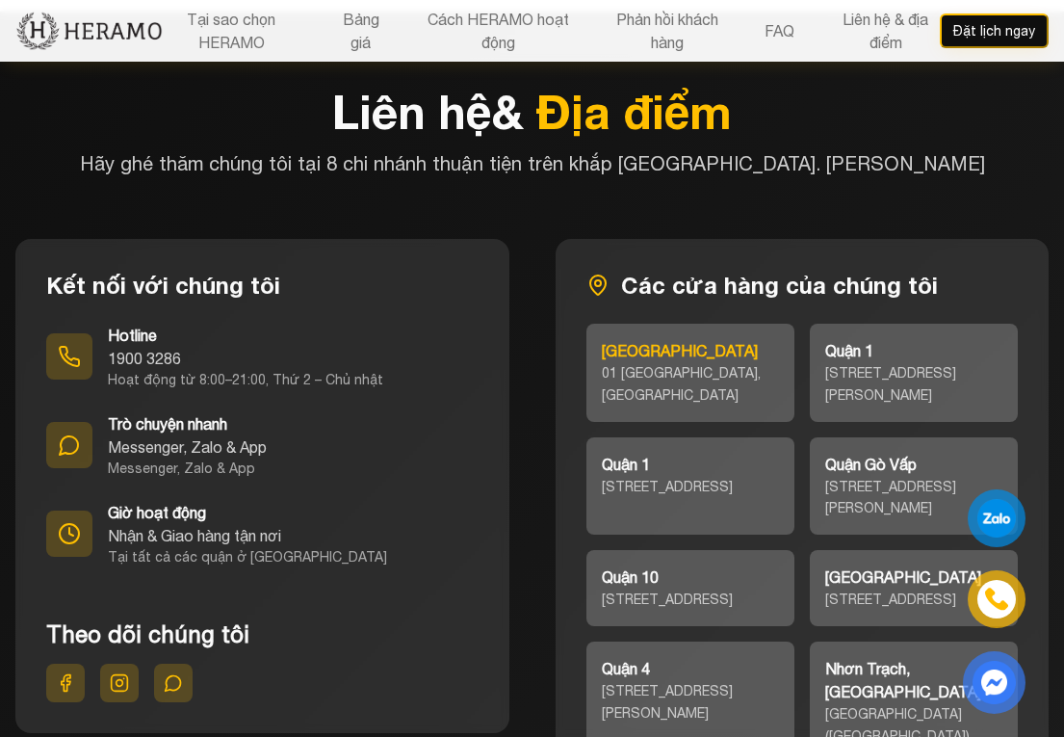 This screenshot has width=1064, height=737. What do you see at coordinates (779, 31) in the screenshot?
I see `button: FAQ` at bounding box center [779, 31].